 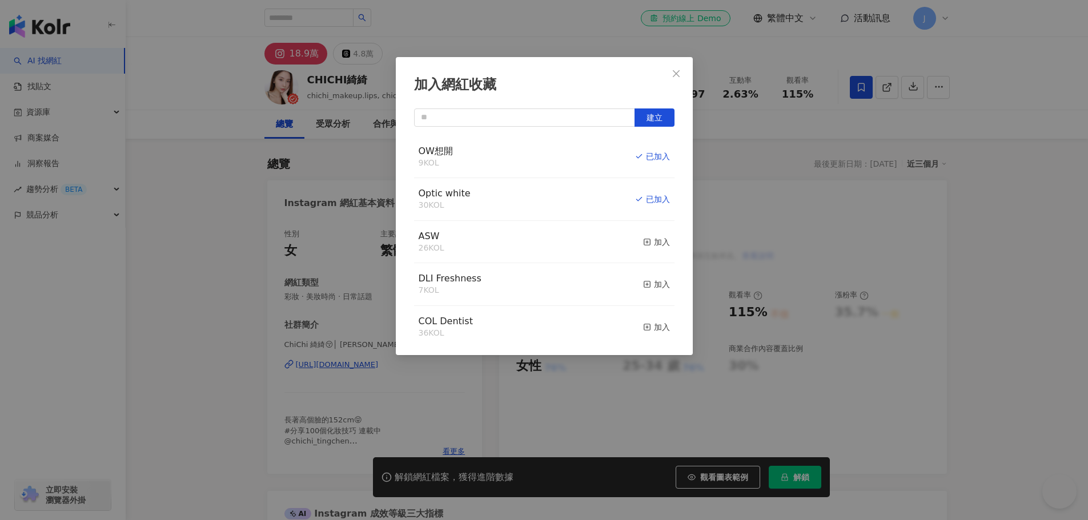 I want to click on div: 加入網紅收藏, so click(x=544, y=85).